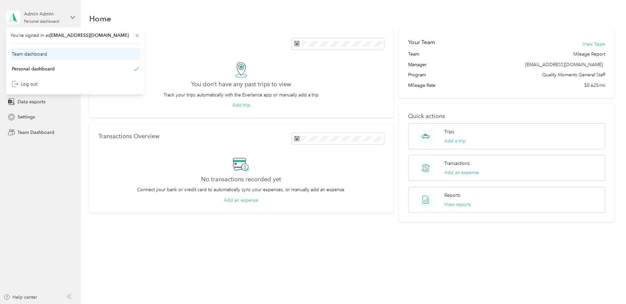 The image size is (626, 304). Describe the element at coordinates (452, 195) in the screenshot. I see `p: Reports` at that location.